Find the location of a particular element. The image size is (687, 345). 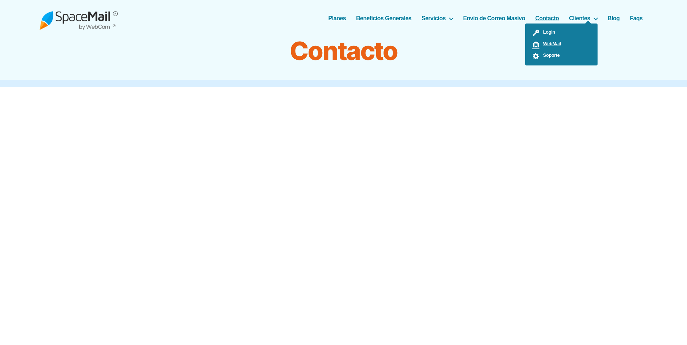

a: Servicios is located at coordinates (437, 18).